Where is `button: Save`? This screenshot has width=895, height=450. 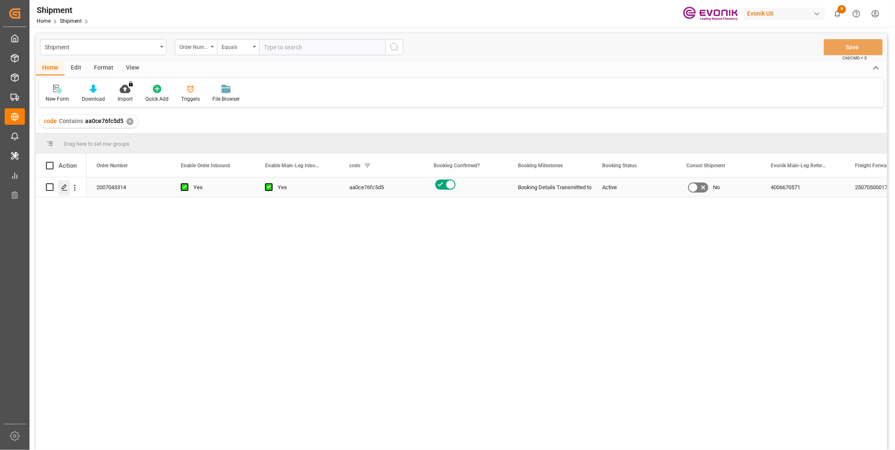
button: Save is located at coordinates (854, 47).